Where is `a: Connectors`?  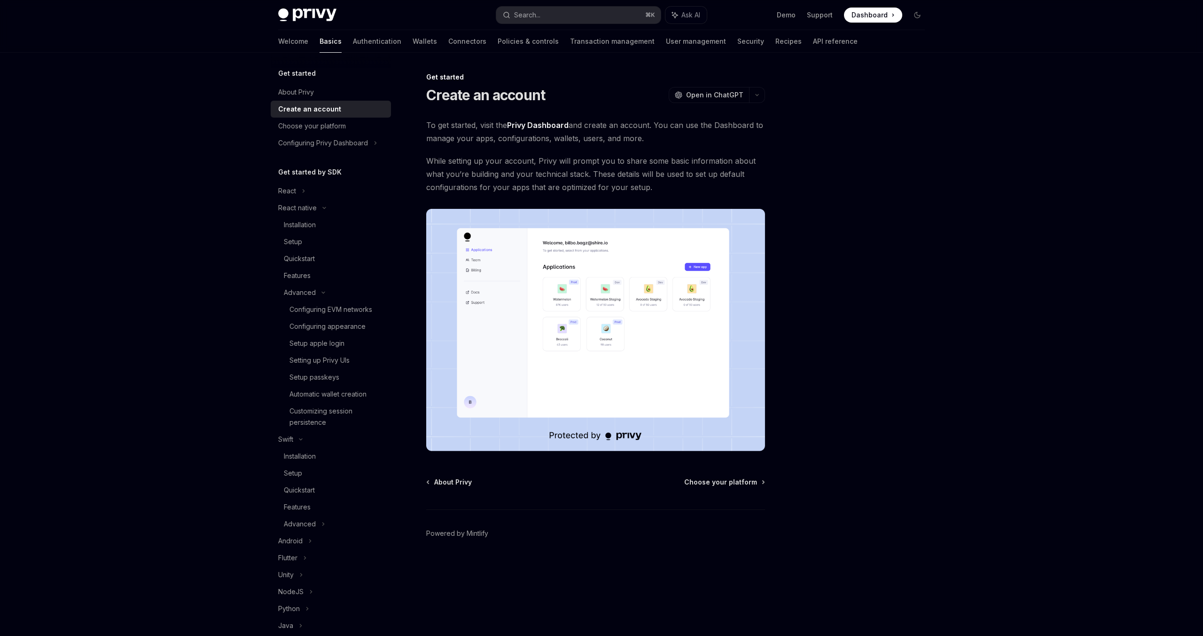 a: Connectors is located at coordinates (467, 41).